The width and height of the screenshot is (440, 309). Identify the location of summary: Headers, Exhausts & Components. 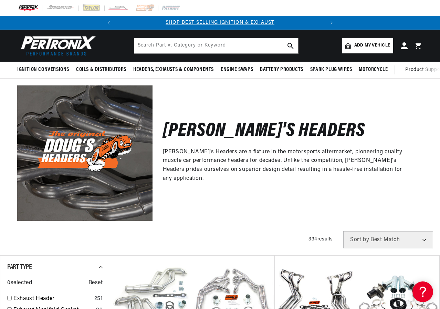
(174, 70).